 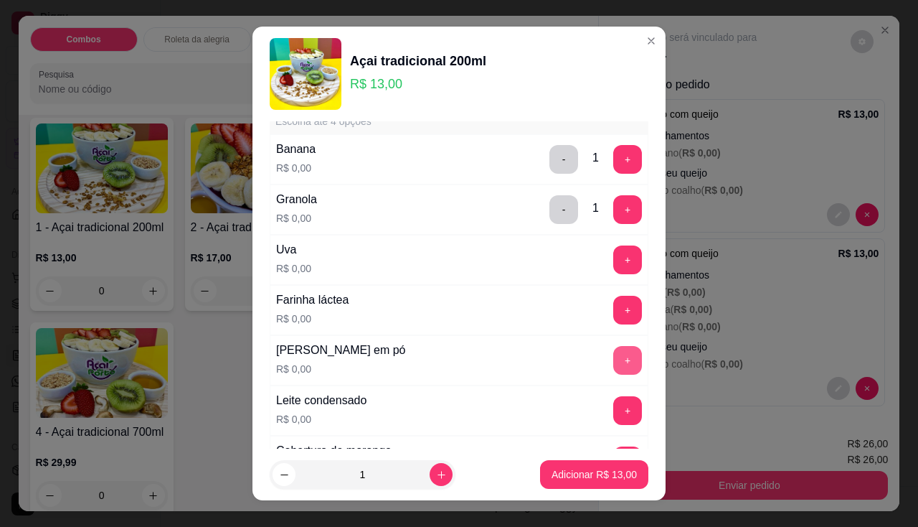 What do you see at coordinates (418, 84) in the screenshot?
I see `p: R$ 13,00` at bounding box center [418, 84].